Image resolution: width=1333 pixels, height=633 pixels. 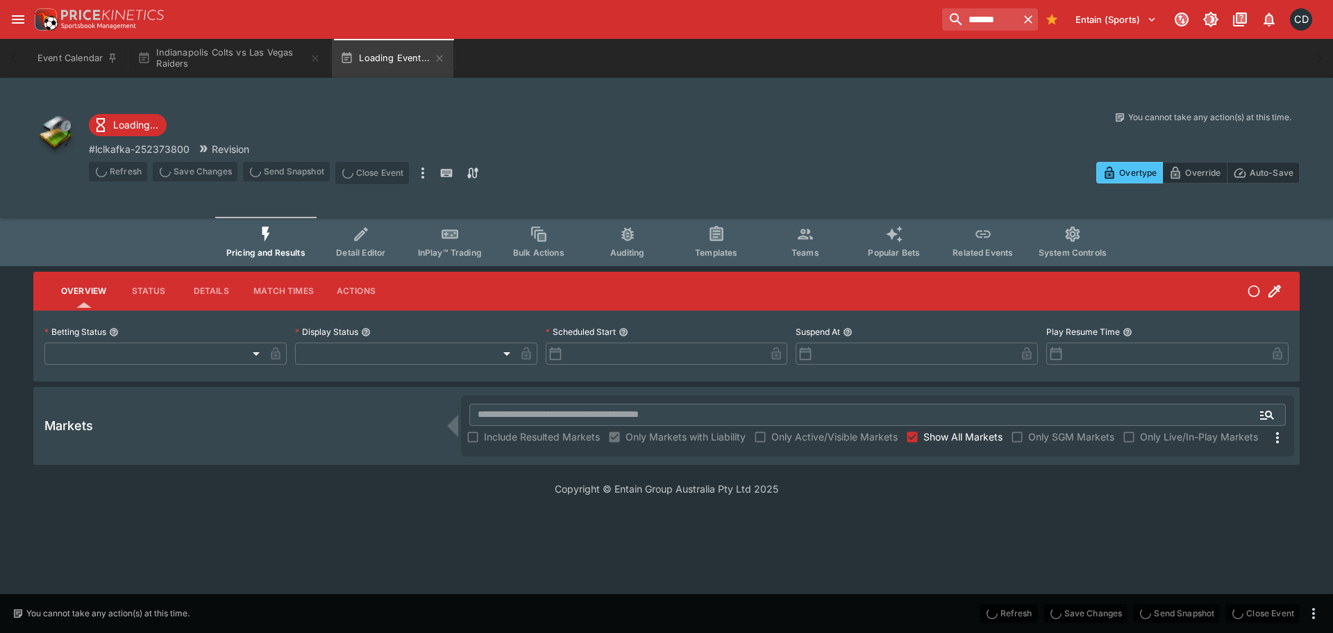 I want to click on img: Sportsbook Management, so click(x=99, y=26).